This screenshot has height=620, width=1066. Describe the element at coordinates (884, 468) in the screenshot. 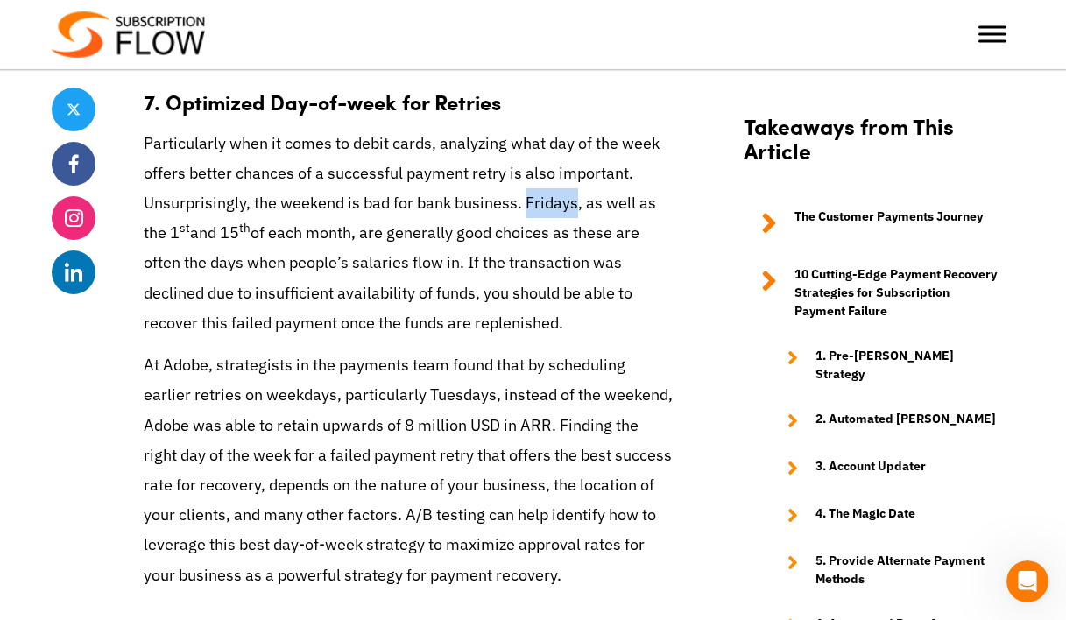

I see `a: 3. Account Updater` at that location.